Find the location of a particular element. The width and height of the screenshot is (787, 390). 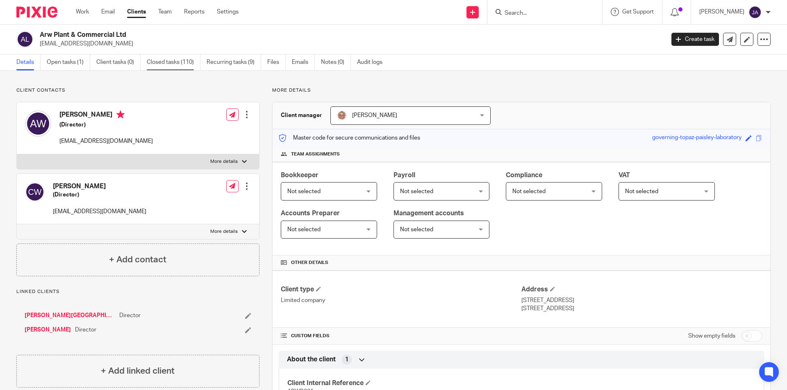

a: Work is located at coordinates (82, 12).